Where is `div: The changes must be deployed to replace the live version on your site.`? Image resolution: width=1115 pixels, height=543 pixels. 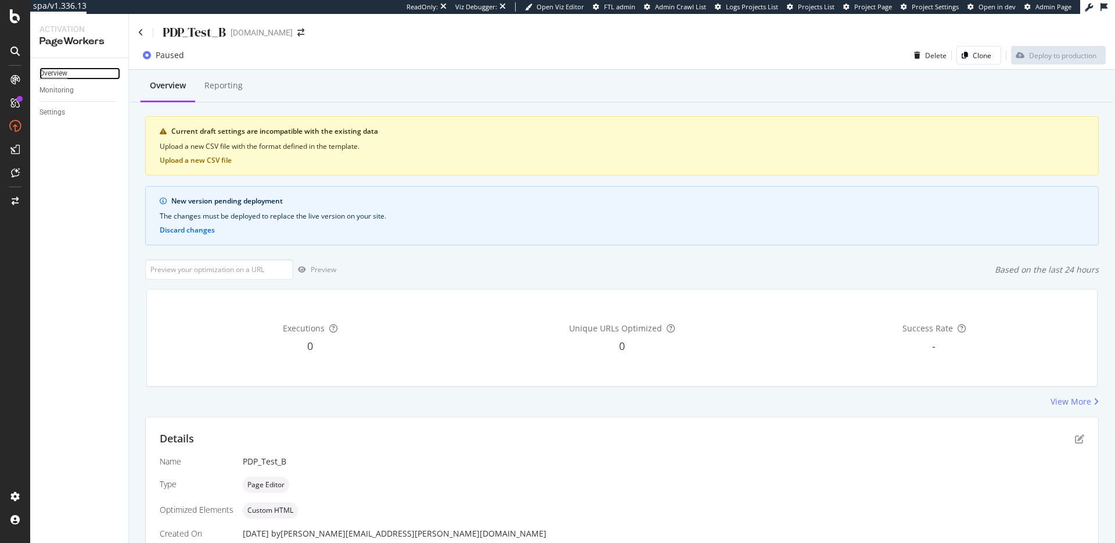
div: The changes must be deployed to replace the live version on your site. is located at coordinates (622, 216).